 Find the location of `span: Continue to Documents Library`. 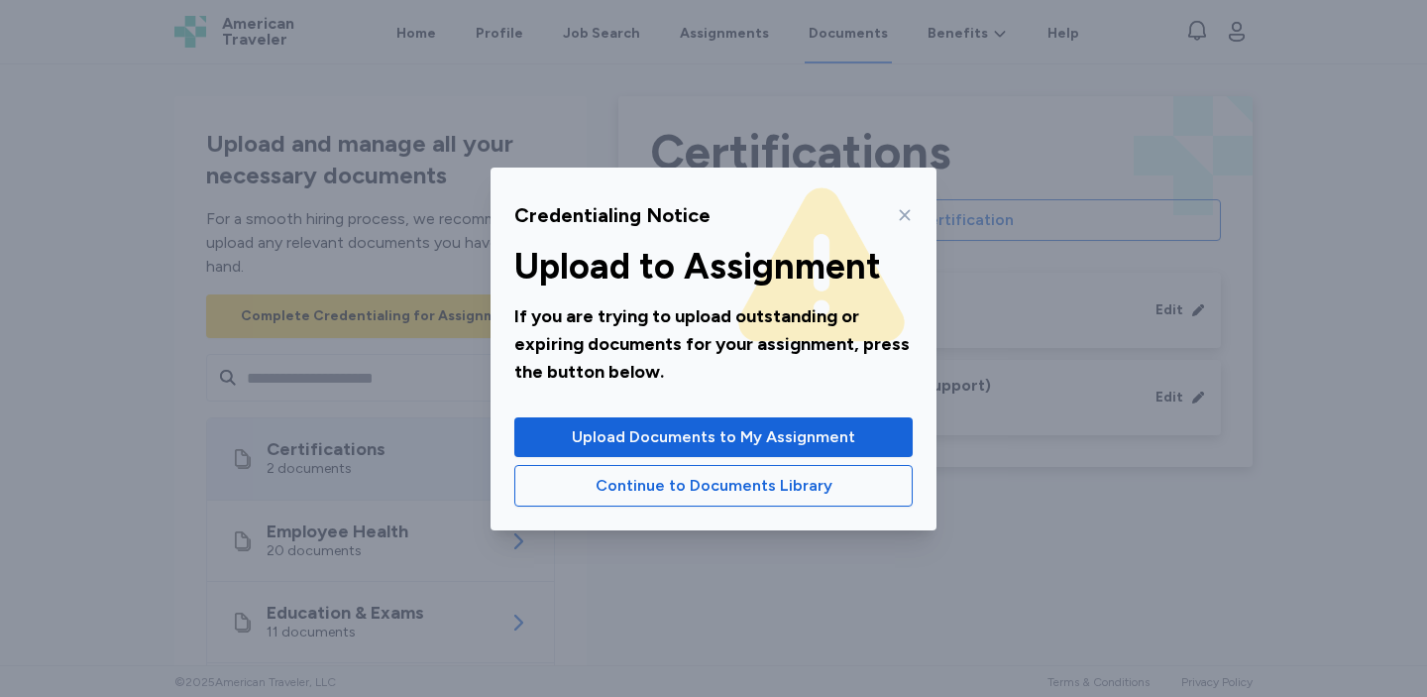

span: Continue to Documents Library is located at coordinates (714, 486).